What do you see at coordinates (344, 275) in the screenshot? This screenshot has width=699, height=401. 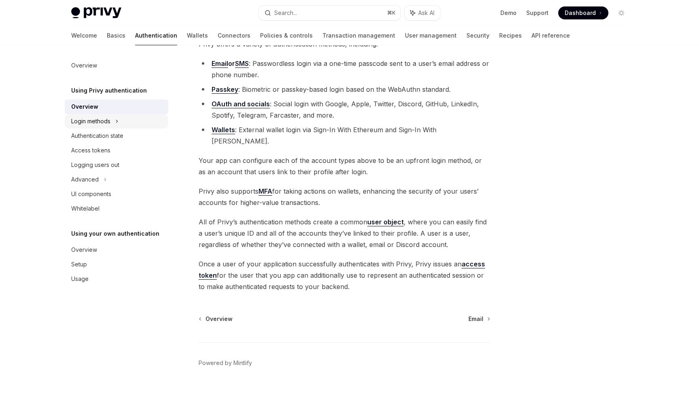 I see `span: Once a user of your application successfully authenticates with Privy, Privy issues an for the us...` at bounding box center [344, 275].